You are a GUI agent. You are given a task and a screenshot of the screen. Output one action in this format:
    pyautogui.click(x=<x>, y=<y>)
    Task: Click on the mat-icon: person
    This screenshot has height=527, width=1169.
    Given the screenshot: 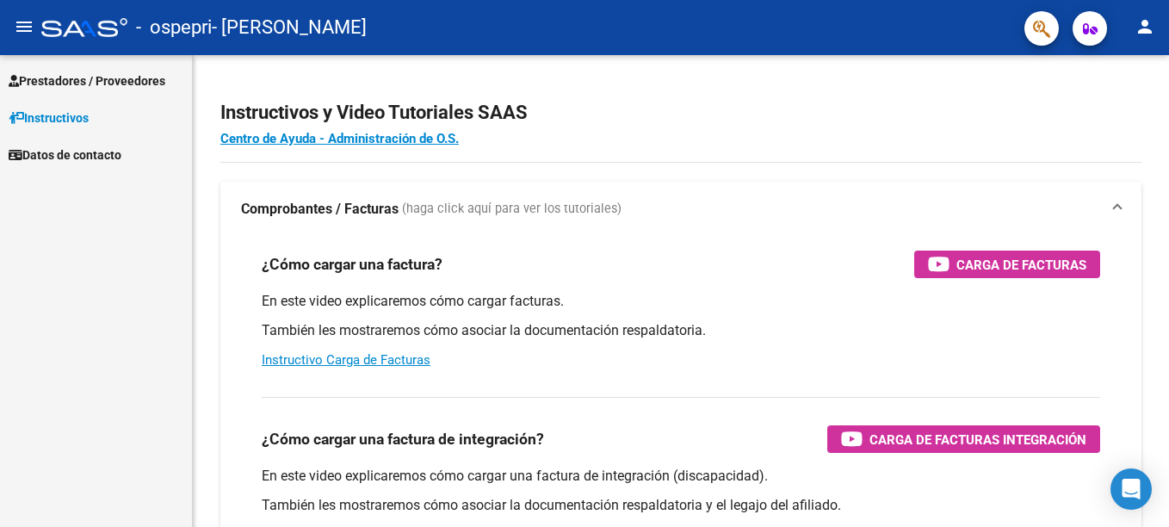 What is the action you would take?
    pyautogui.click(x=1145, y=27)
    